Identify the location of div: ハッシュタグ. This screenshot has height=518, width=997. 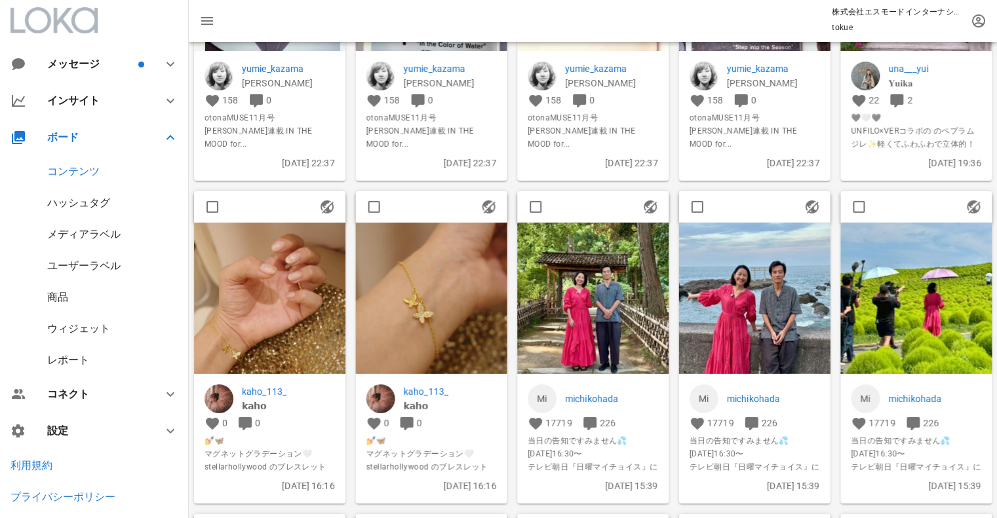
(79, 202).